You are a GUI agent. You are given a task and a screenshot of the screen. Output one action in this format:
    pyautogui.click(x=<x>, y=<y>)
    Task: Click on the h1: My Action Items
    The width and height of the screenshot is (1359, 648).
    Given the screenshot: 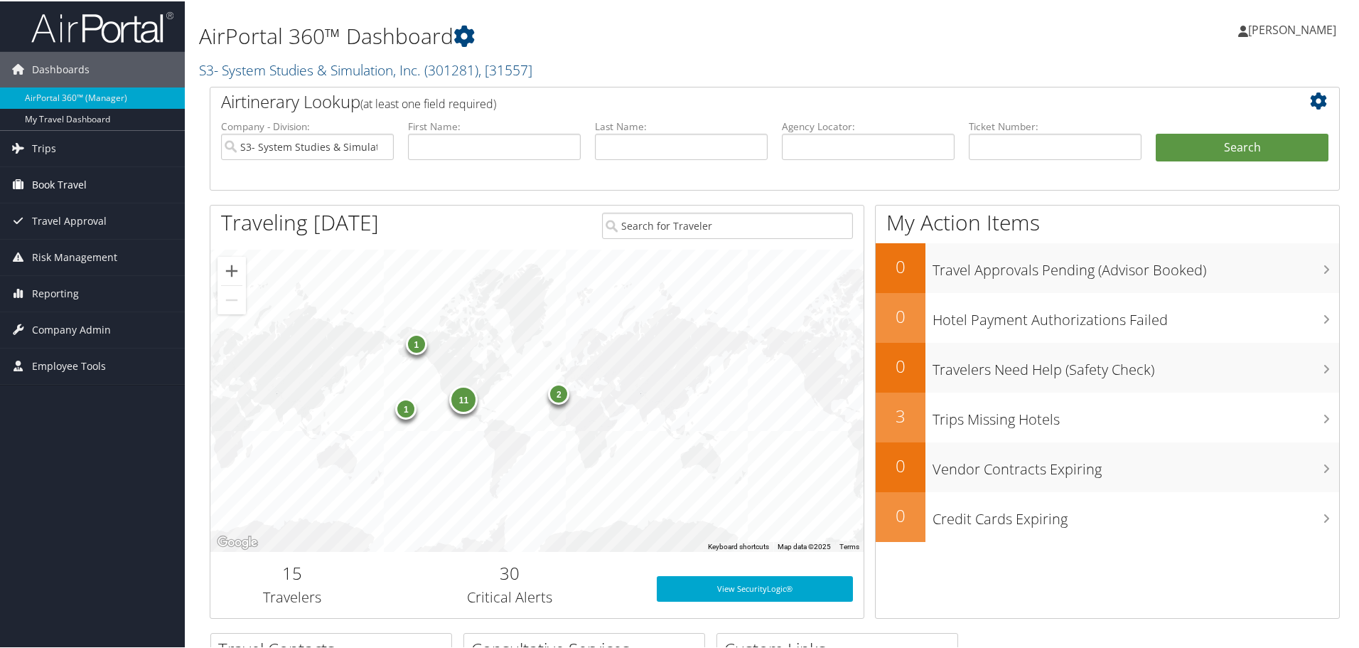 What is the action you would take?
    pyautogui.click(x=1107, y=221)
    